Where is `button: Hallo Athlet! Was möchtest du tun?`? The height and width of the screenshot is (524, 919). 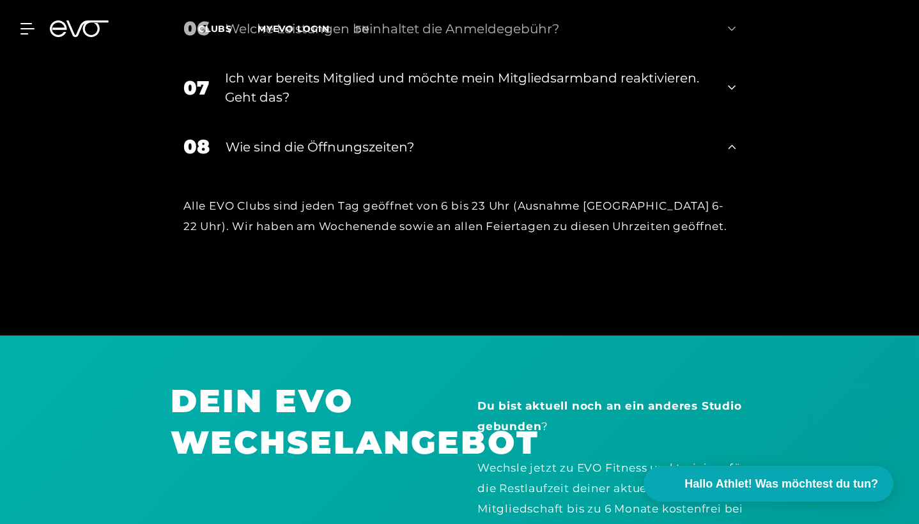 button: Hallo Athlet! Was möchtest du tun? is located at coordinates (768, 484).